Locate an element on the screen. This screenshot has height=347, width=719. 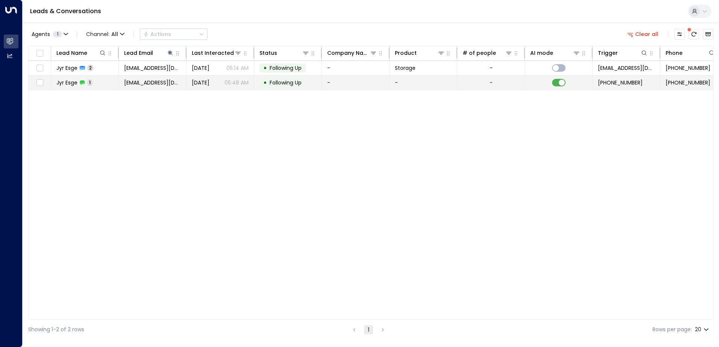
button: Customize is located at coordinates (679, 34).